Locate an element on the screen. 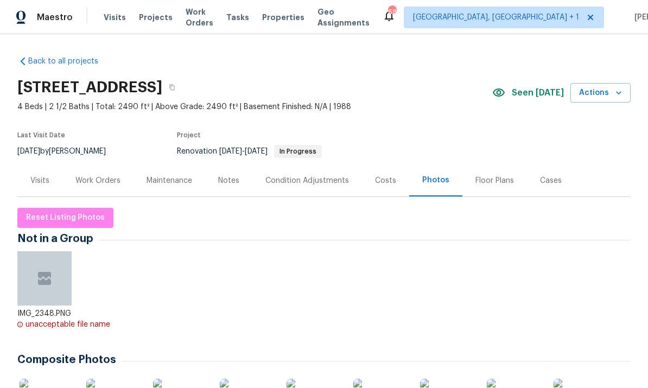  span: Properties is located at coordinates (283, 17).